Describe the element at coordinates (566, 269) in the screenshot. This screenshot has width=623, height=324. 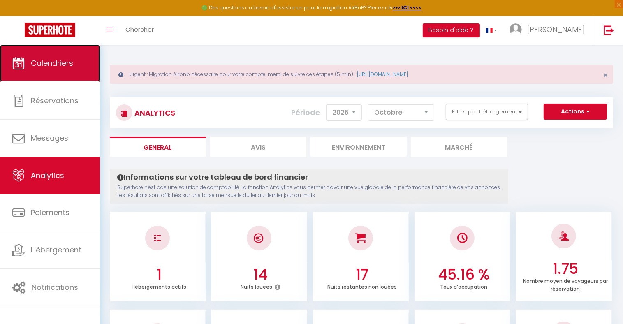
I see `h3: 1.75` at that location.